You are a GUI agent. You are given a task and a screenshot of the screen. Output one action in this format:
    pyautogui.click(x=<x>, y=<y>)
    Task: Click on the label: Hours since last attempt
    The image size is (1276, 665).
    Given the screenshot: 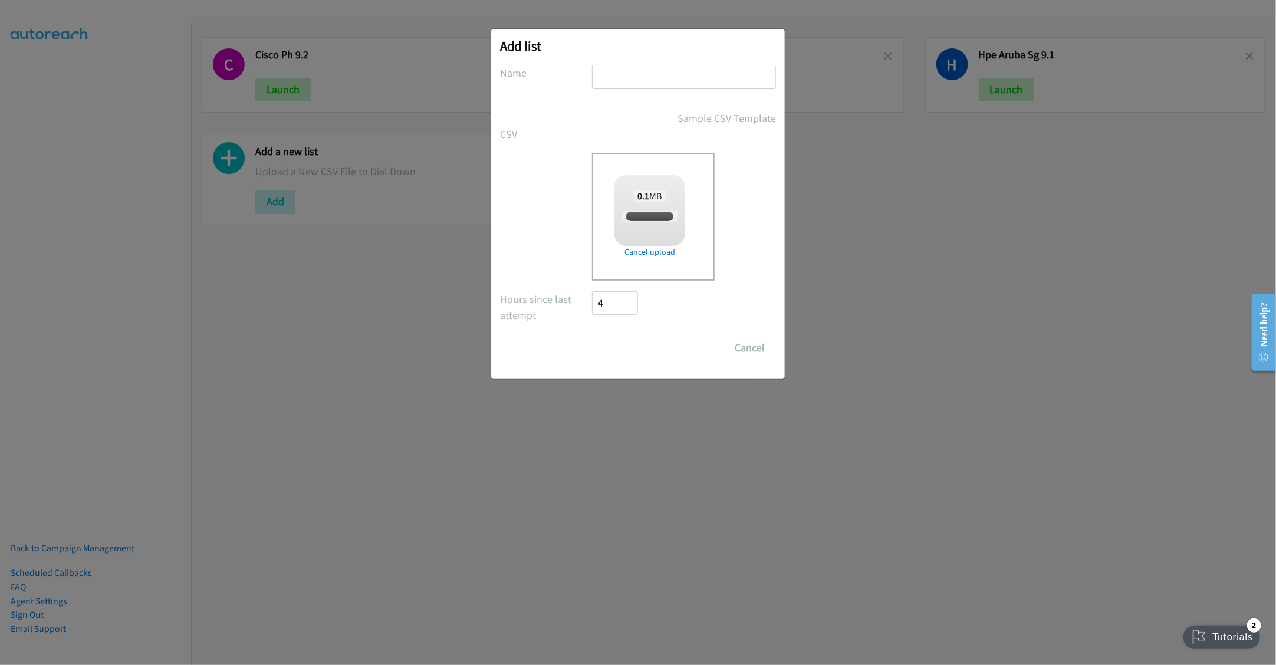 What is the action you would take?
    pyautogui.click(x=546, y=307)
    